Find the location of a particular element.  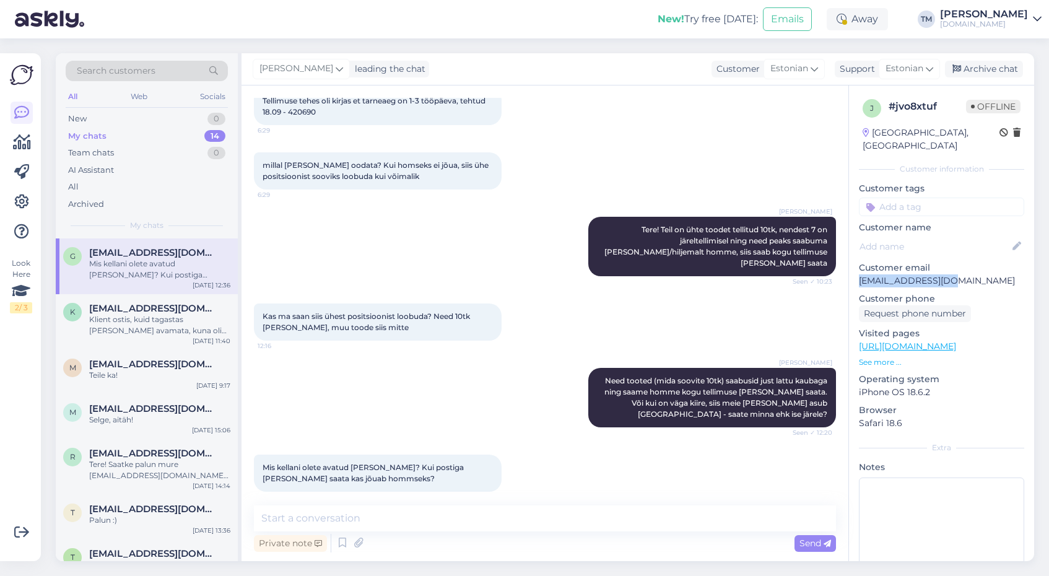

div: Archive chat is located at coordinates (984, 69).